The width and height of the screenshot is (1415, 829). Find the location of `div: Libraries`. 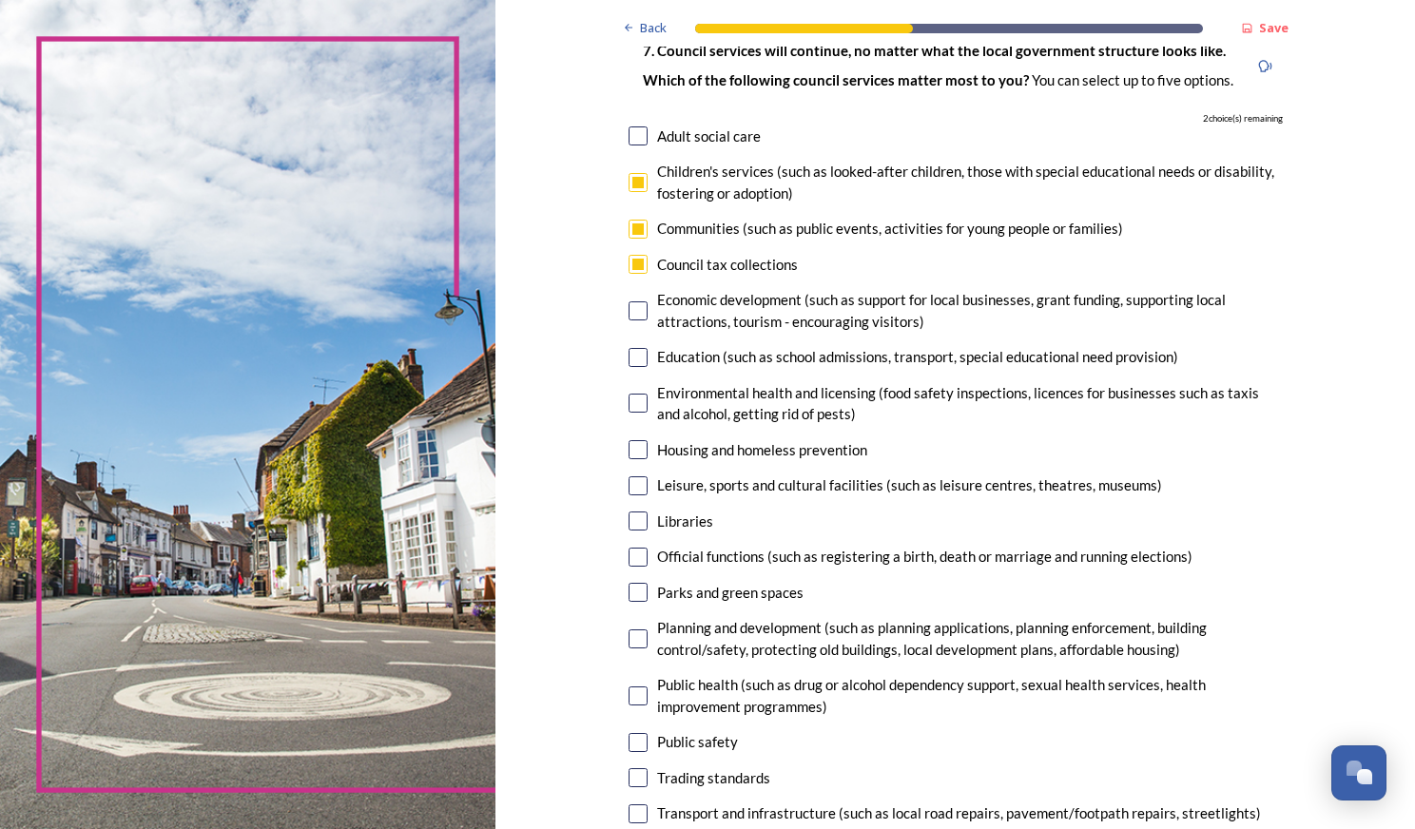

div: Libraries is located at coordinates (685, 521).